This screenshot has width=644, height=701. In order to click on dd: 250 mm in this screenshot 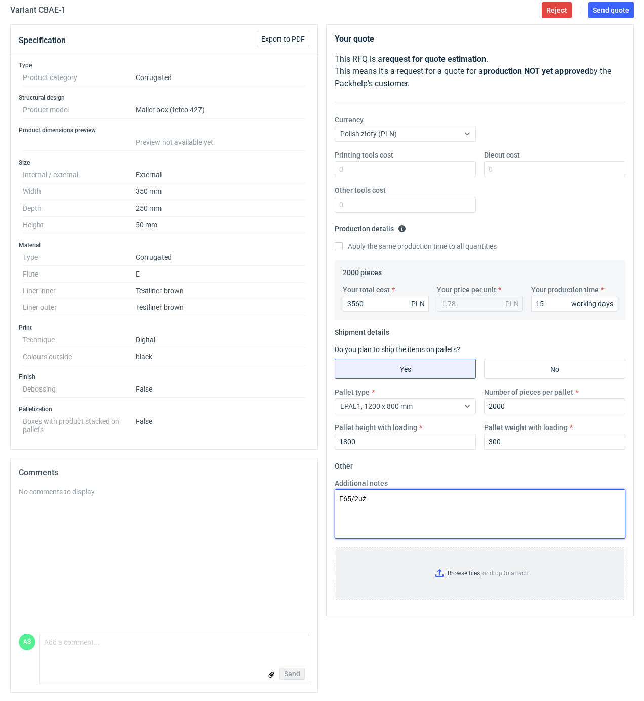, I will do `click(220, 208)`.